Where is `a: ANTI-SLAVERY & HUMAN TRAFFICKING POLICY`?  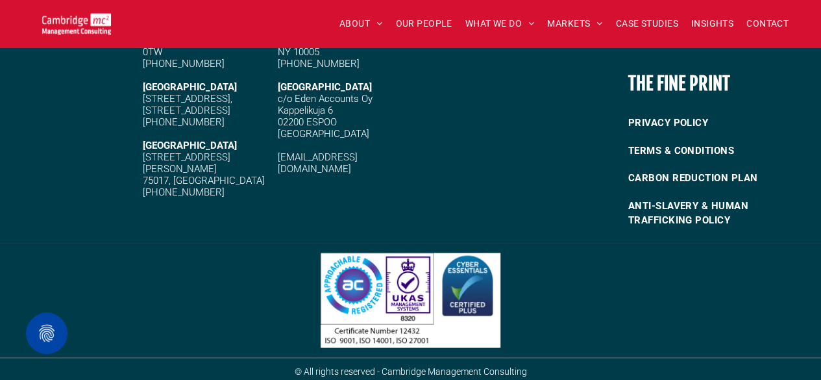
a: ANTI-SLAVERY & HUMAN TRAFFICKING POLICY is located at coordinates (717, 213).